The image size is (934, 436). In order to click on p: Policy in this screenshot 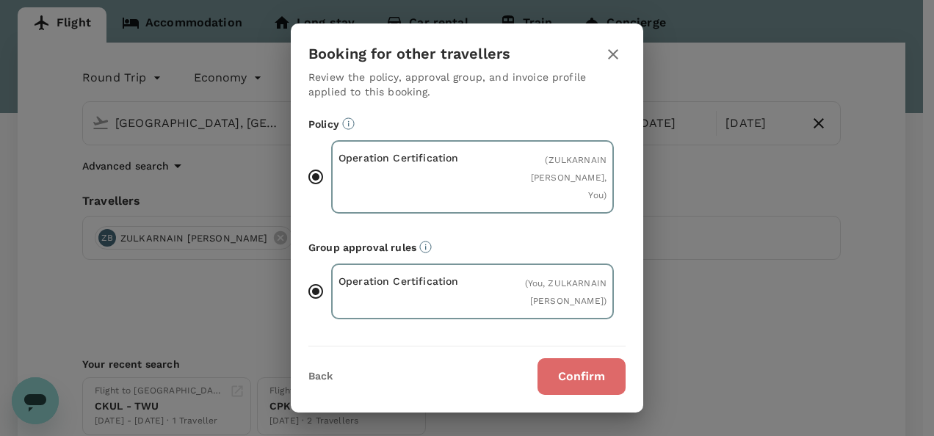, I will do `click(467, 124)`.